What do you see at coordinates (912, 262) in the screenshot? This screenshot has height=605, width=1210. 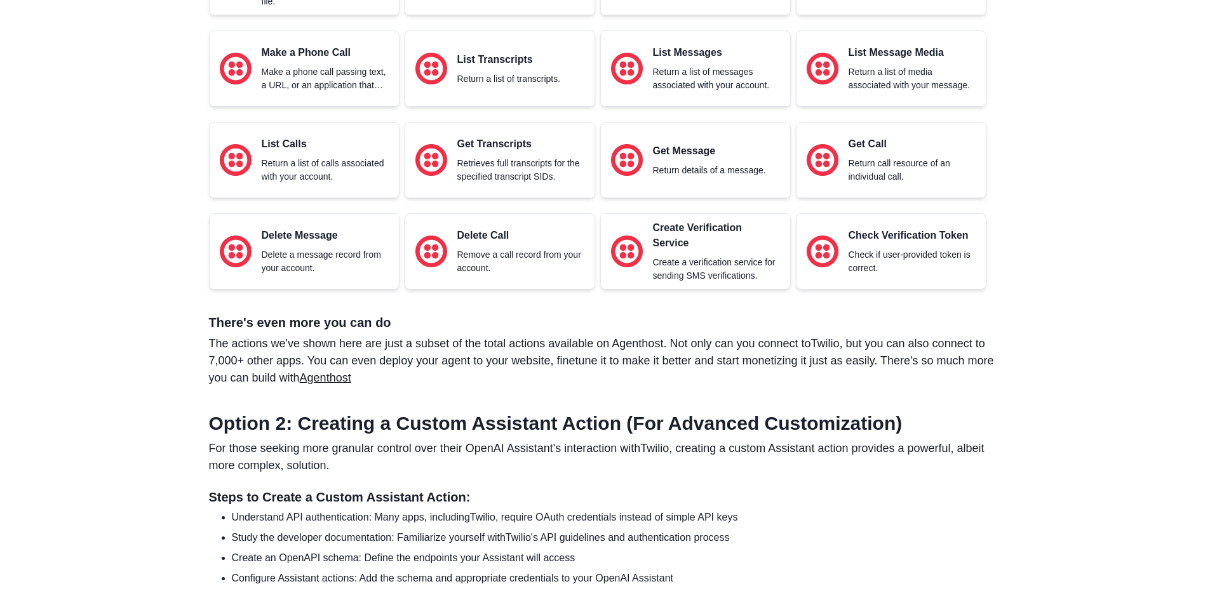 I see `p: Check if user-provided token is correct.` at bounding box center [912, 262].